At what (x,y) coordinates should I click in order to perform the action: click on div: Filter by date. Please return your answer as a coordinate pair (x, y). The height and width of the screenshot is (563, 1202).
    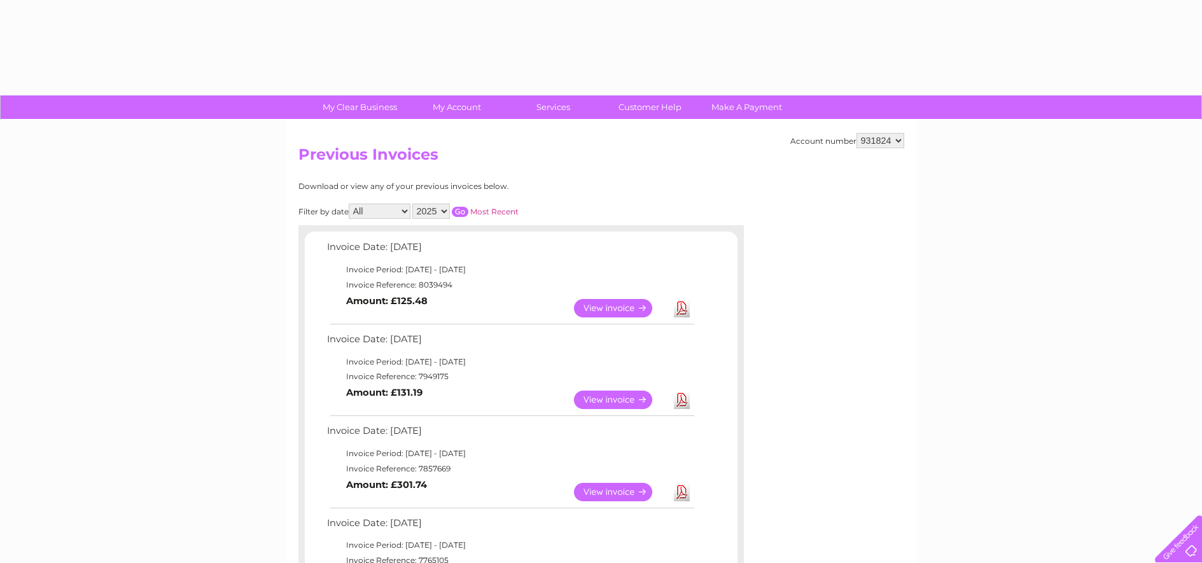
    Looking at the image, I should click on (465, 211).